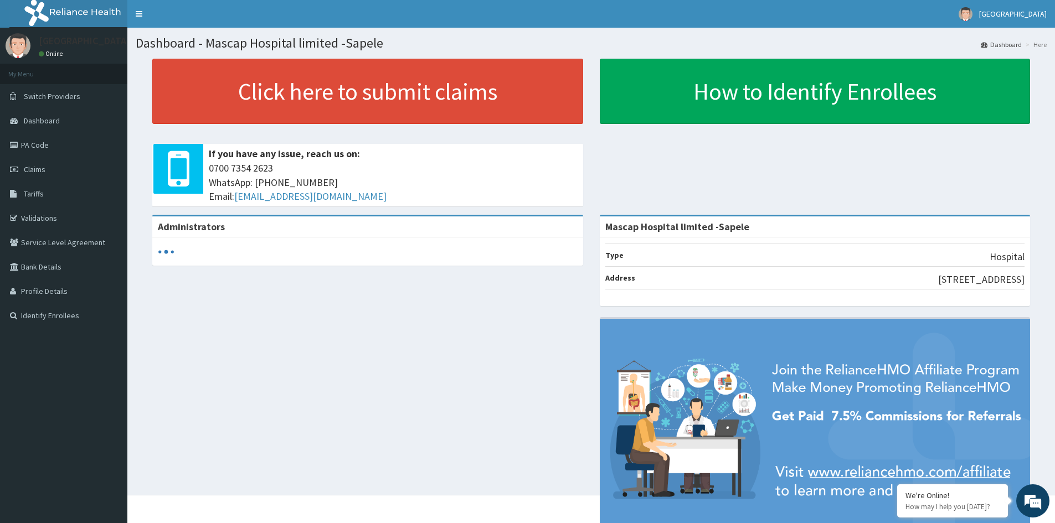  What do you see at coordinates (952, 496) in the screenshot?
I see `div: We're Online!` at bounding box center [952, 496].